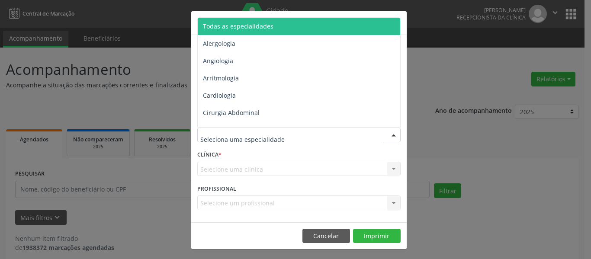 The height and width of the screenshot is (259, 591). I want to click on span: Todas as especialidades, so click(238, 26).